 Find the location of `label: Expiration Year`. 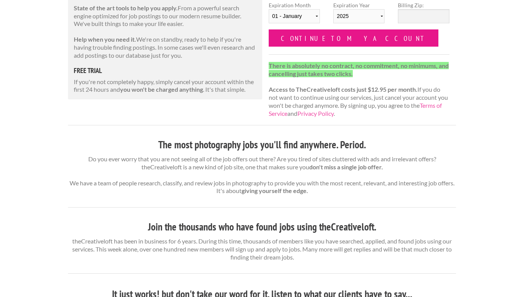

label: Expiration Year is located at coordinates (359, 15).